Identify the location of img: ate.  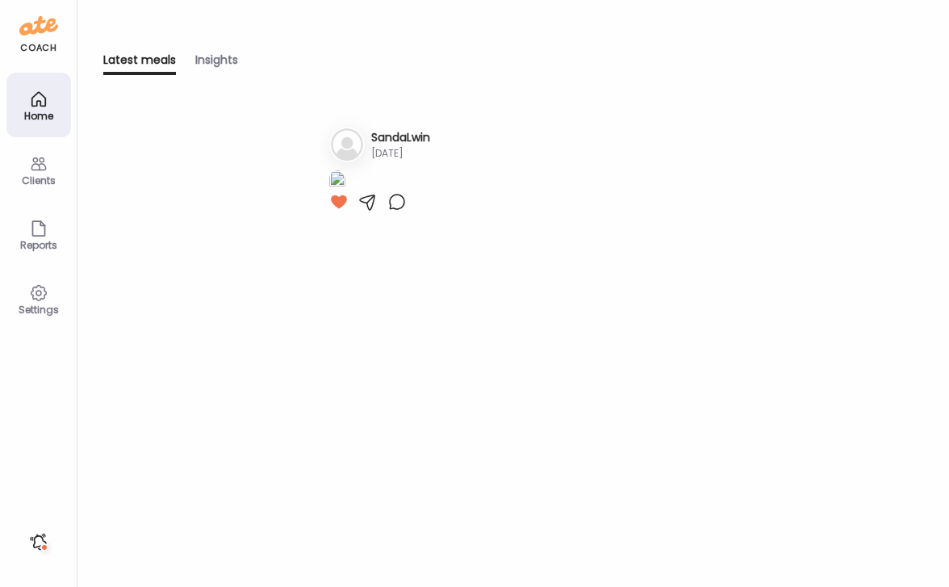
(39, 26).